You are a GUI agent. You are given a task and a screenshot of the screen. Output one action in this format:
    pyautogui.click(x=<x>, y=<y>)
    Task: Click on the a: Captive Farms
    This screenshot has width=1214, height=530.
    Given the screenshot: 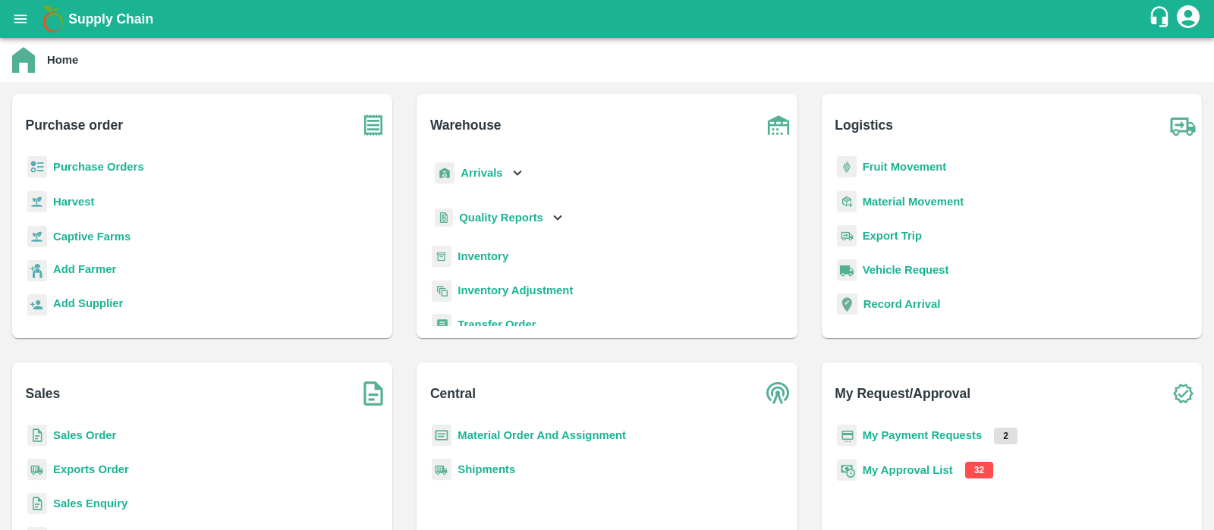 What is the action you would take?
    pyautogui.click(x=92, y=237)
    